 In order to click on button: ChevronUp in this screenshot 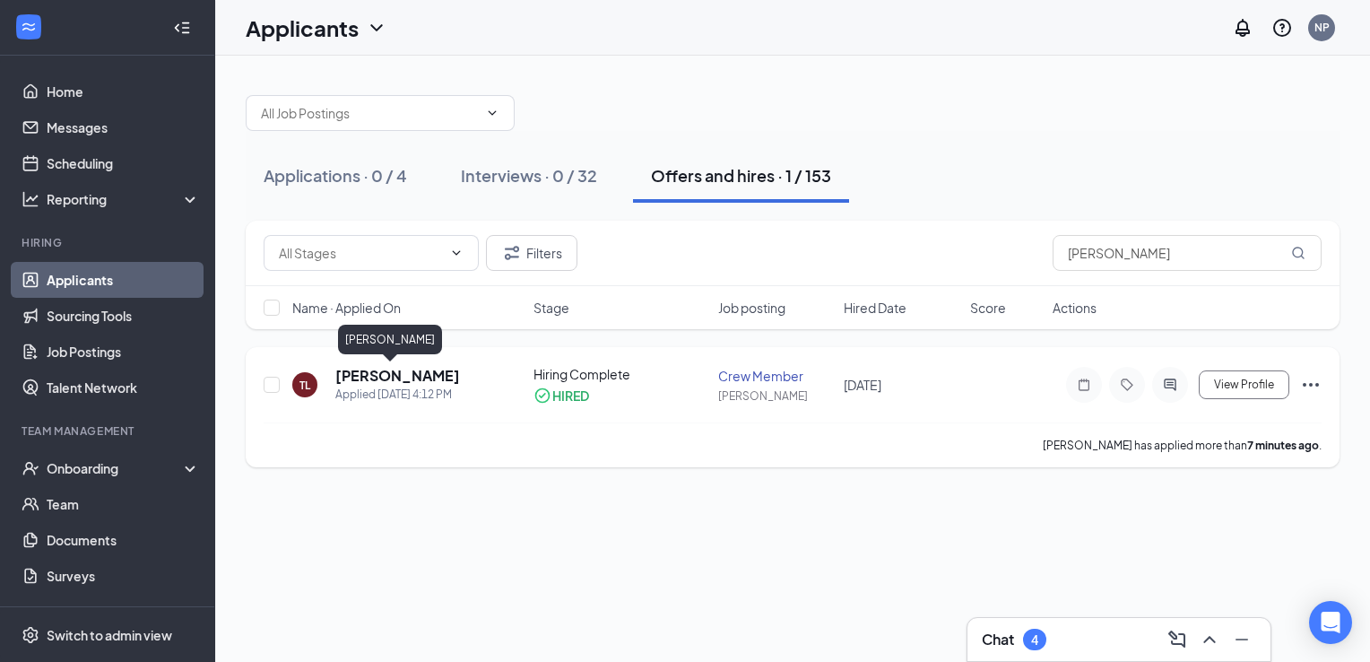, I will do `click(1209, 639)`.